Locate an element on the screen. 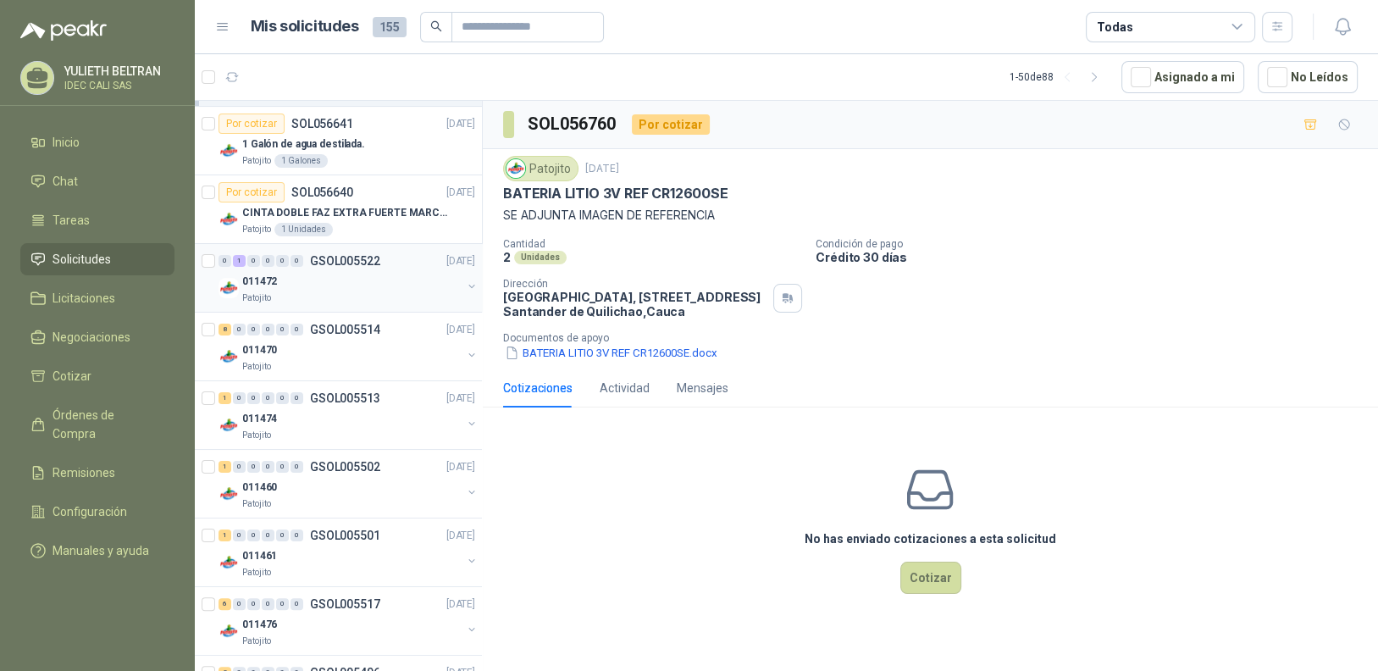 This screenshot has width=1378, height=671. div: Mensajes is located at coordinates (702, 388).